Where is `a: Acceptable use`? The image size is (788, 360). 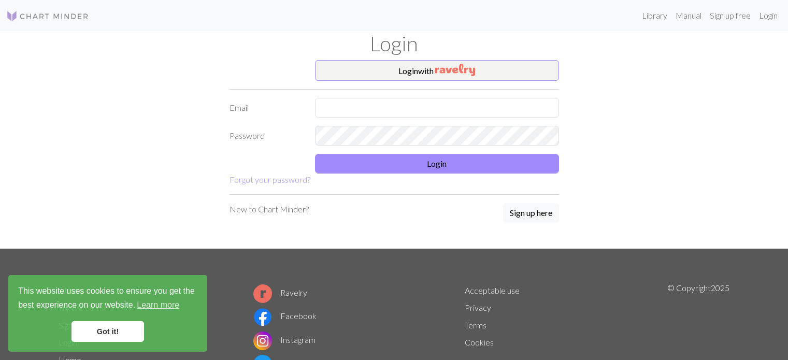
a: Acceptable use is located at coordinates (492, 290).